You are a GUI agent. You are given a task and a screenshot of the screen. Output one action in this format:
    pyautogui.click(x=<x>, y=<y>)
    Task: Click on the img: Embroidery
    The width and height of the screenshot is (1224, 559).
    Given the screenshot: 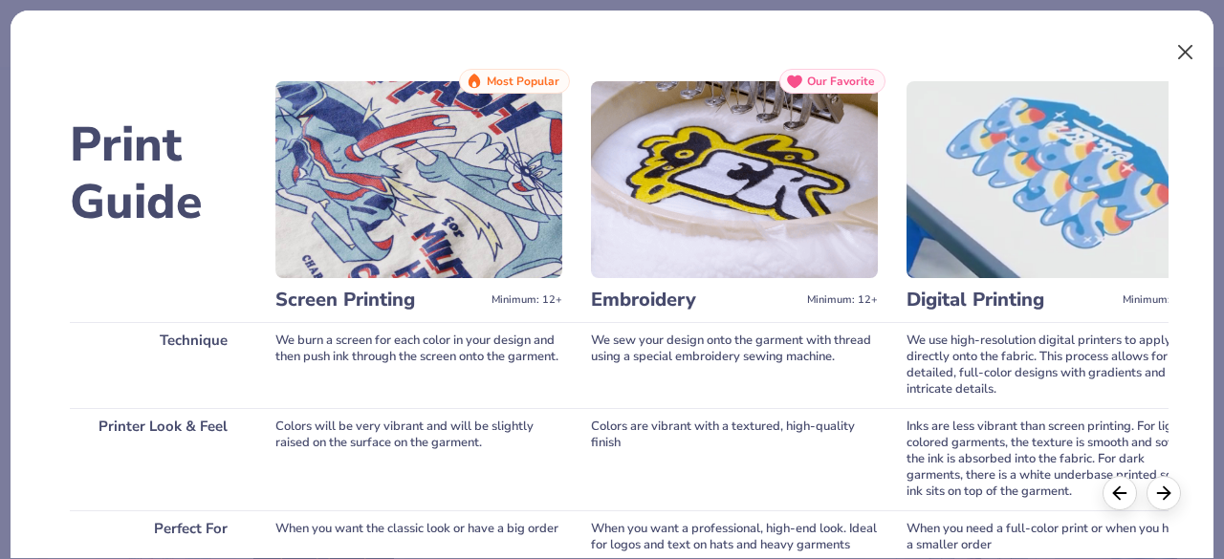 What is the action you would take?
    pyautogui.click(x=734, y=180)
    